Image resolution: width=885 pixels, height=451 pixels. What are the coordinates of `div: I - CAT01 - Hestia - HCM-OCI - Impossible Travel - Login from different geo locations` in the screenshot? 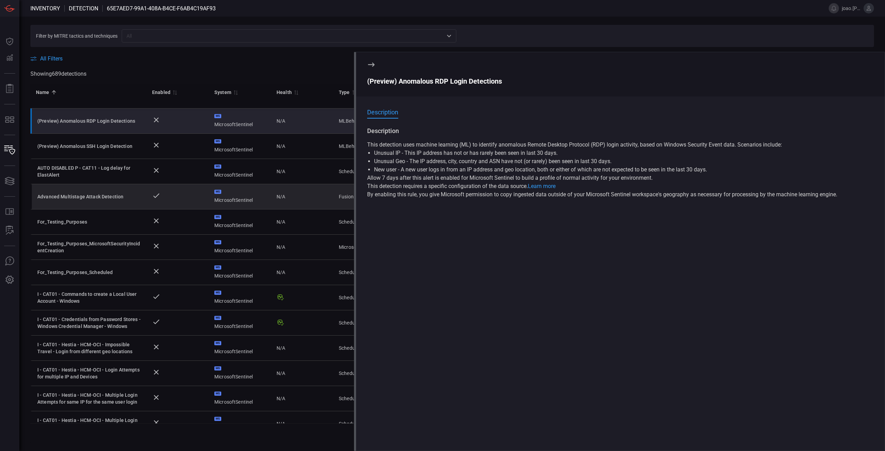 It's located at (89, 348).